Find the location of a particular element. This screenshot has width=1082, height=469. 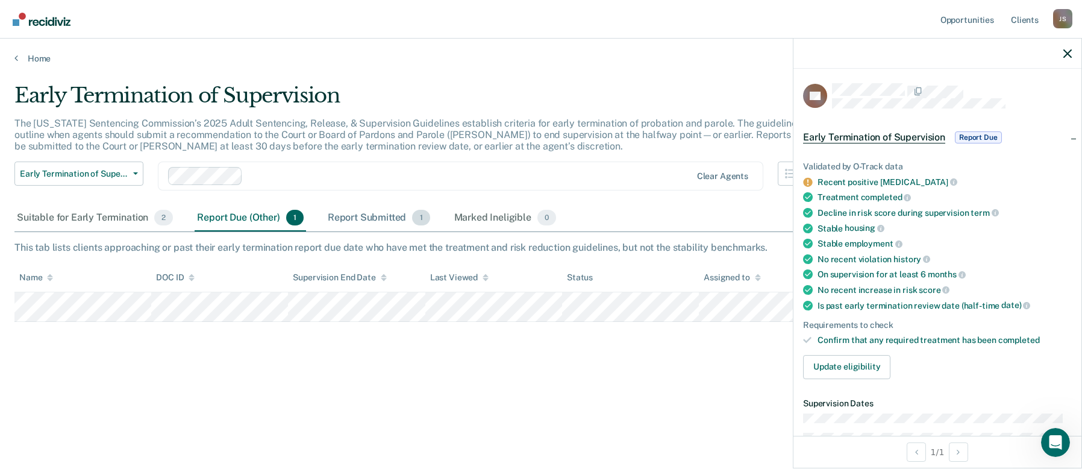

div: No recent increase in risk is located at coordinates (945, 290).